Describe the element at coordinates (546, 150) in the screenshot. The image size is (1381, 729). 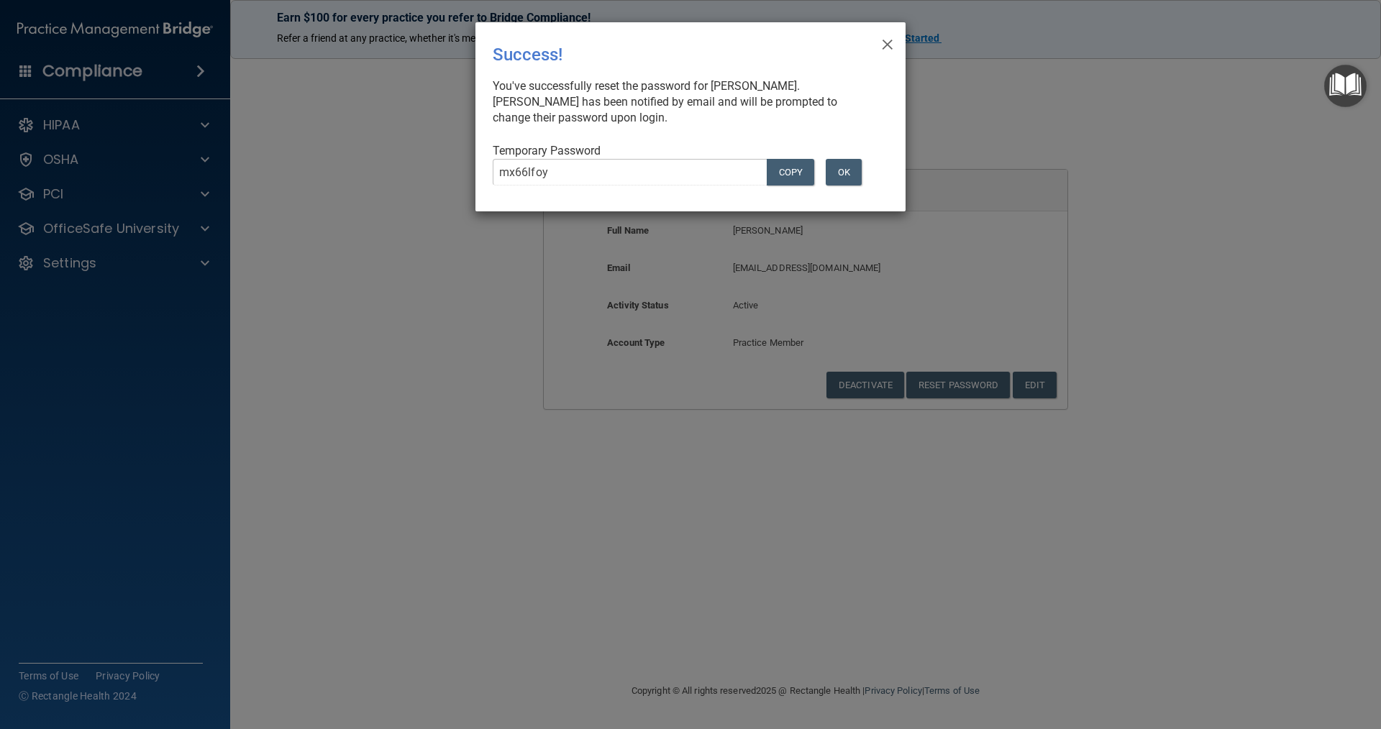
I see `span: Temporary Password` at that location.